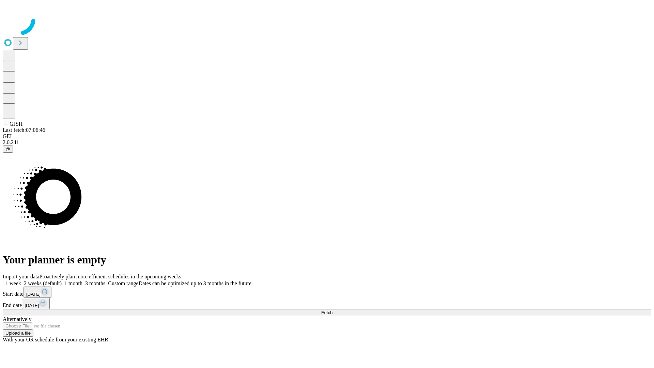  What do you see at coordinates (327, 260) in the screenshot?
I see `h1: Your planner is empty` at bounding box center [327, 260].